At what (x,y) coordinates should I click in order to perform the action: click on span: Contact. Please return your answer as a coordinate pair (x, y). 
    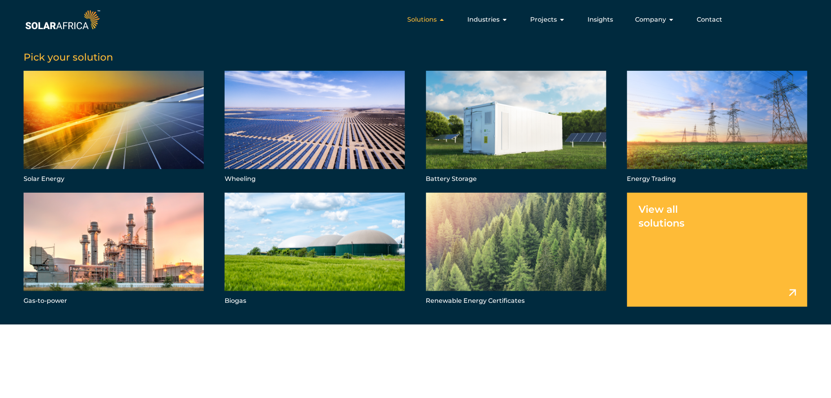
    Looking at the image, I should click on (710, 20).